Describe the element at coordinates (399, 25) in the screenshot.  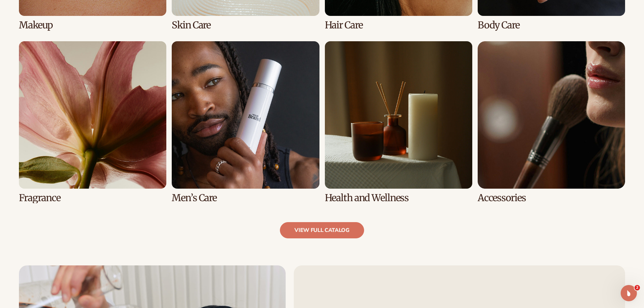
I see `h3: Hair Care` at that location.